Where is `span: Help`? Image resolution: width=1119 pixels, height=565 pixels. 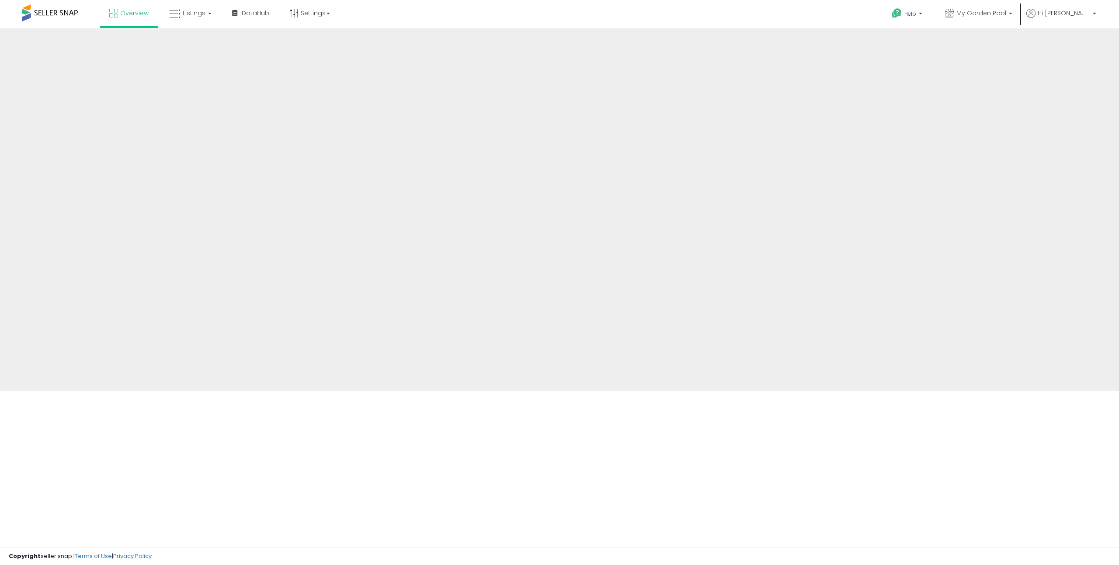
span: Help is located at coordinates (910, 14).